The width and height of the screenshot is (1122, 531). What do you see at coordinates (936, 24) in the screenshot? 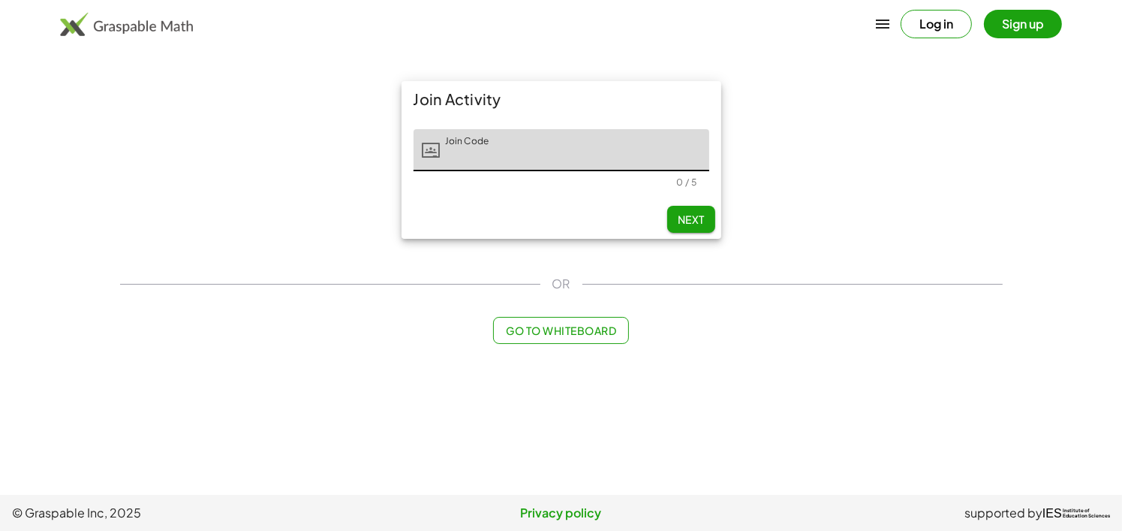
I see `button: Log in` at bounding box center [936, 24].